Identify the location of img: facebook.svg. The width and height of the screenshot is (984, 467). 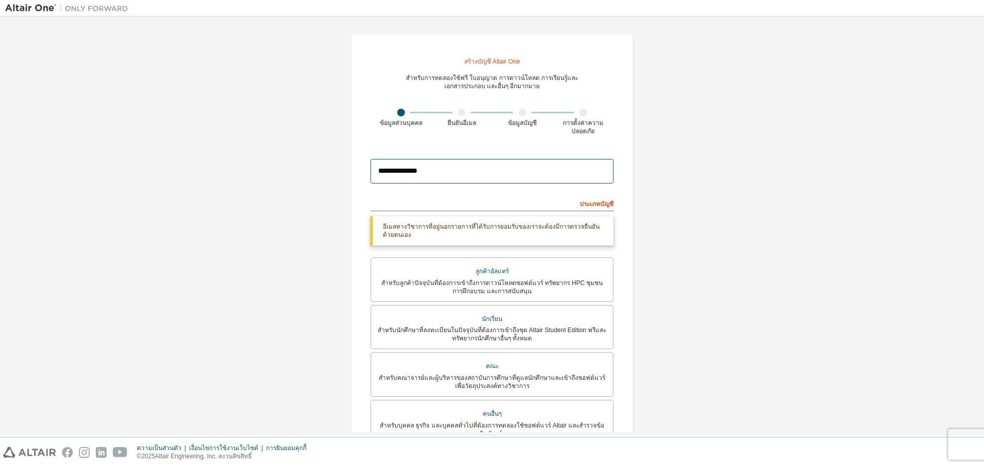
(67, 452).